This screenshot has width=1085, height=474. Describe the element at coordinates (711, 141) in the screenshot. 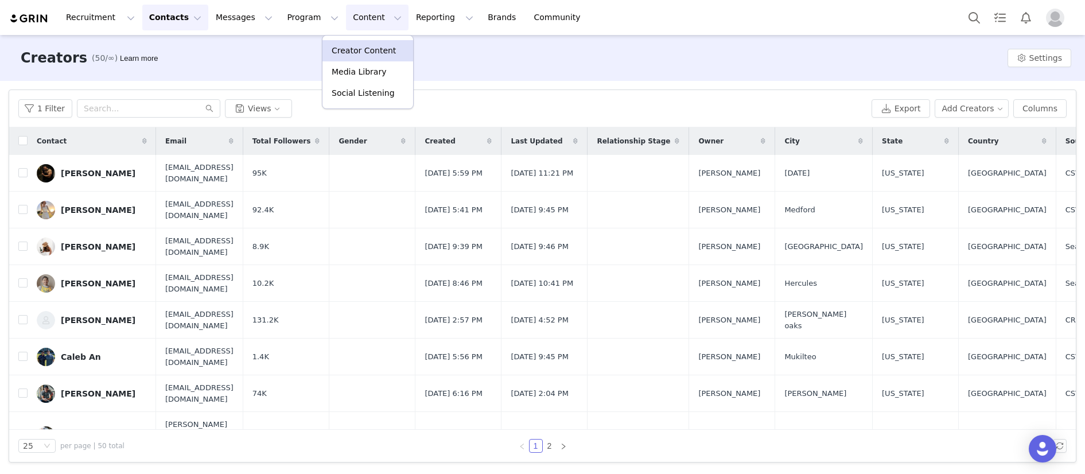

I see `span: Owner` at that location.